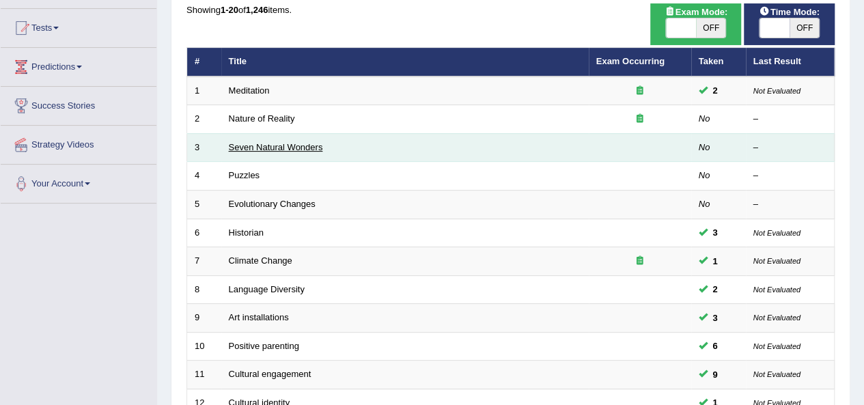  I want to click on td: 5, so click(204, 205).